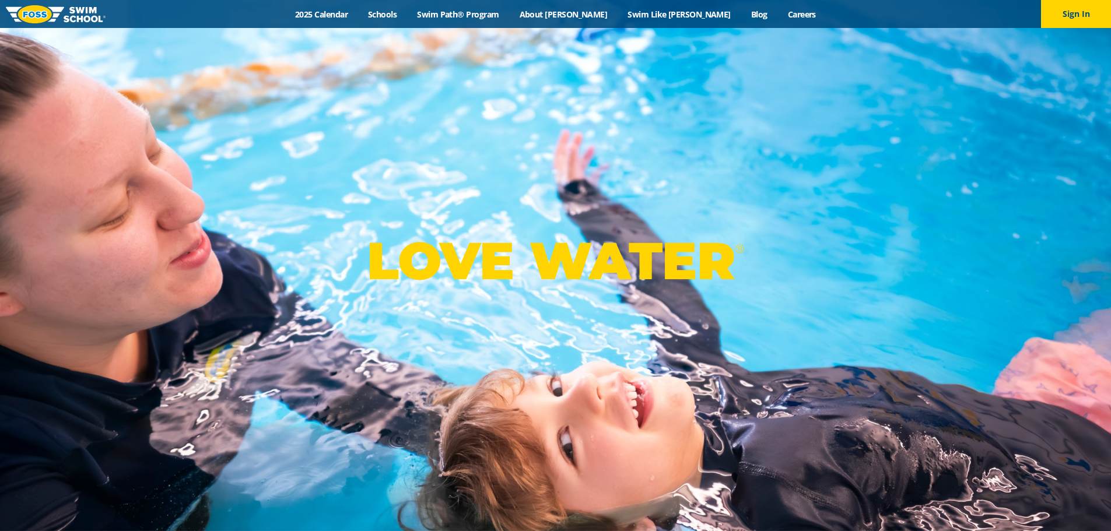 The image size is (1111, 531). Describe the element at coordinates (55, 14) in the screenshot. I see `img: FOSS Swim School Logo` at that location.